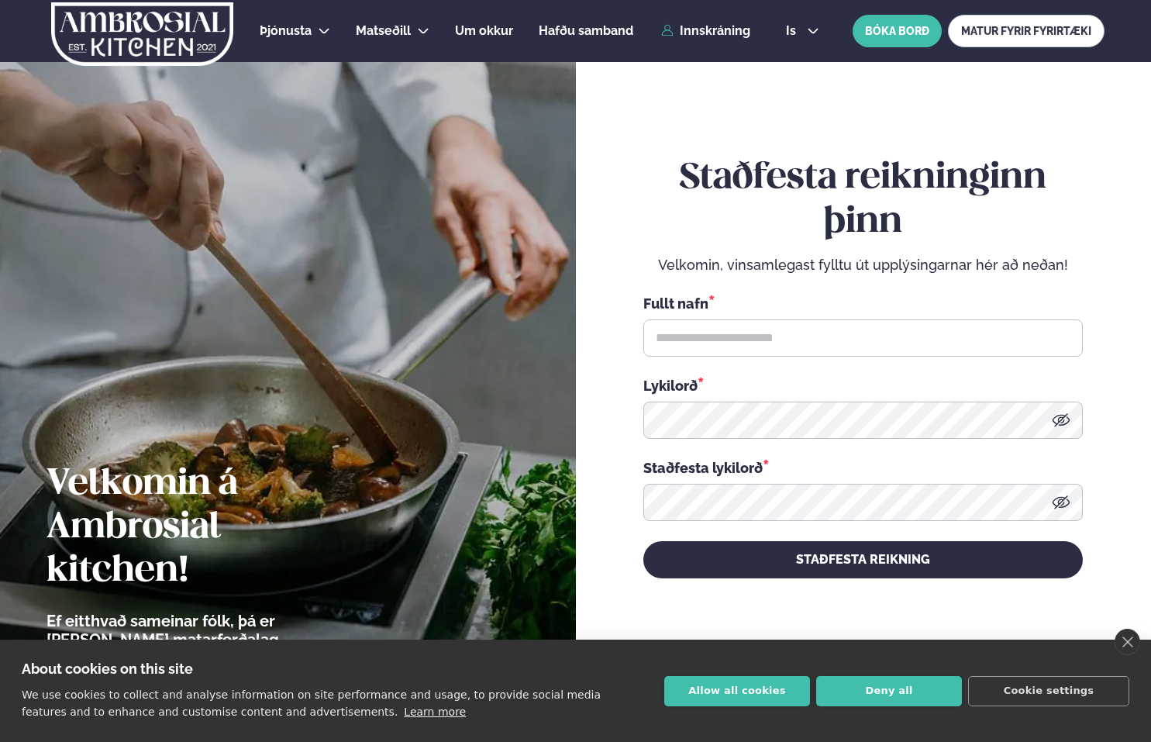  What do you see at coordinates (207, 528) in the screenshot?
I see `h2: Velkomin á Ambrosial kitchen!` at bounding box center [207, 528].